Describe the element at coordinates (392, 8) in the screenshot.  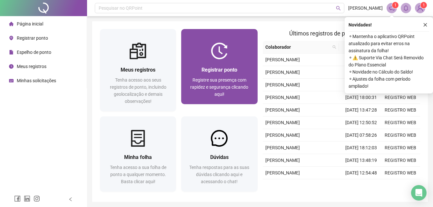
I see `span: notification` at that location.